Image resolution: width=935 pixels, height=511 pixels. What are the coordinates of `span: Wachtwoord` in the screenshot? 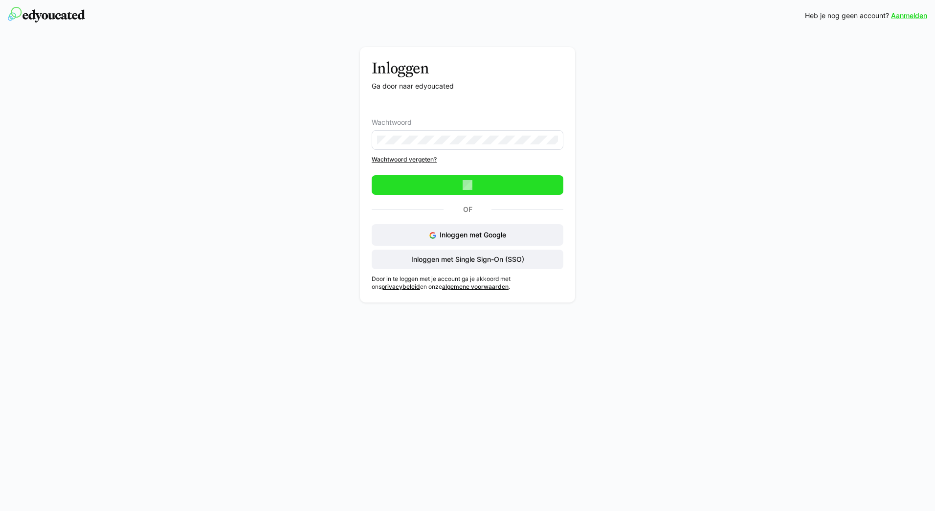 It's located at (392, 122).